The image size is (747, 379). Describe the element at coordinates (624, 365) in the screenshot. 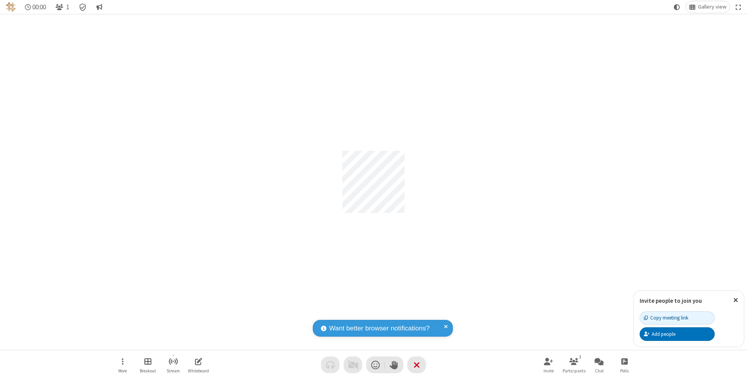

I see `button: Open poll` at that location.